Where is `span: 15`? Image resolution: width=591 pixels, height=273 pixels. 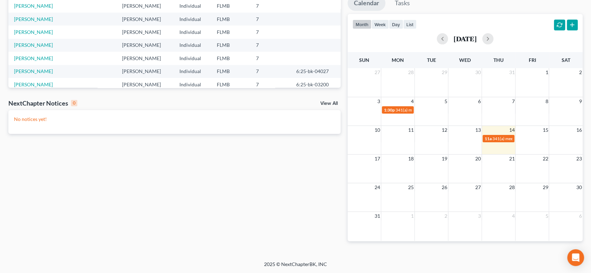
span: 15 is located at coordinates (545, 130).